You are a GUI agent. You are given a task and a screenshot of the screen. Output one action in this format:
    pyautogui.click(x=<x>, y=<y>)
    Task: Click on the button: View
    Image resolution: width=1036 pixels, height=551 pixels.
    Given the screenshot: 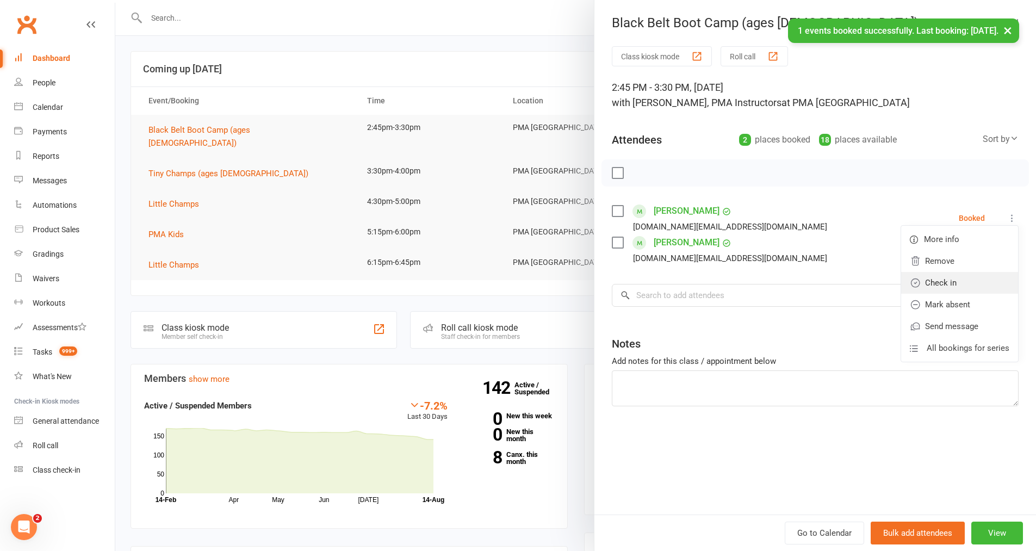 What is the action you would take?
    pyautogui.click(x=997, y=533)
    